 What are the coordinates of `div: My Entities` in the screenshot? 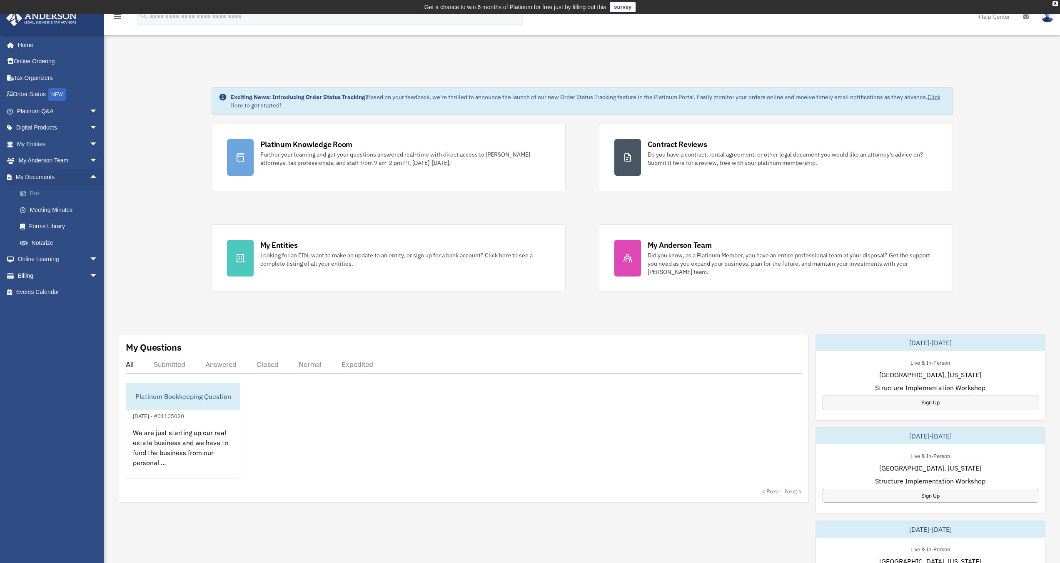 It's located at (279, 245).